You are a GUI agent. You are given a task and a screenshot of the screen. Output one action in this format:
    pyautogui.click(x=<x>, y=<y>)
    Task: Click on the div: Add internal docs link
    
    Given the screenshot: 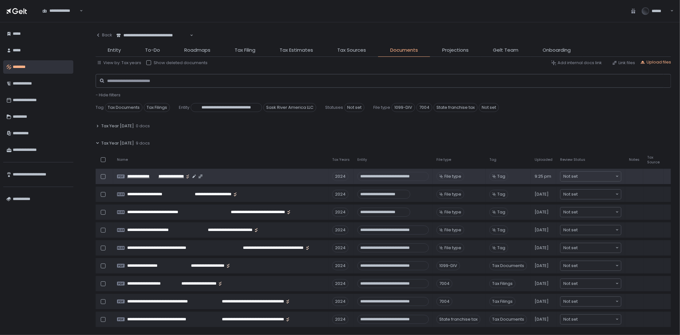 What is the action you would take?
    pyautogui.click(x=577, y=63)
    